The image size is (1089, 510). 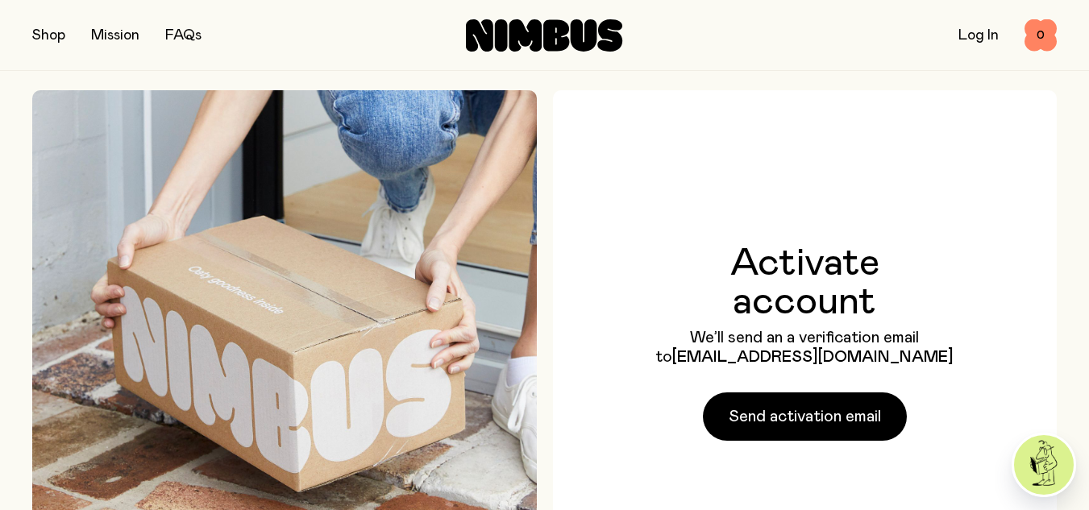 What do you see at coordinates (804, 347) in the screenshot?
I see `p: We’ll send an a verification email to` at bounding box center [804, 347].